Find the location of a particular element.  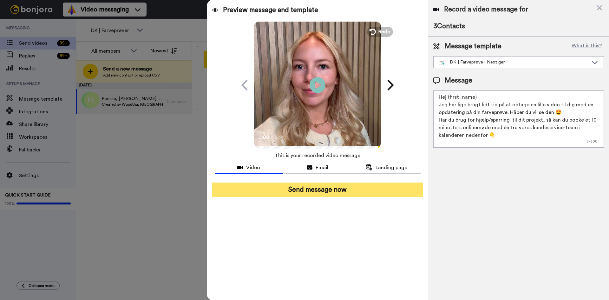

img: nextgen-template.svg is located at coordinates (441, 62).